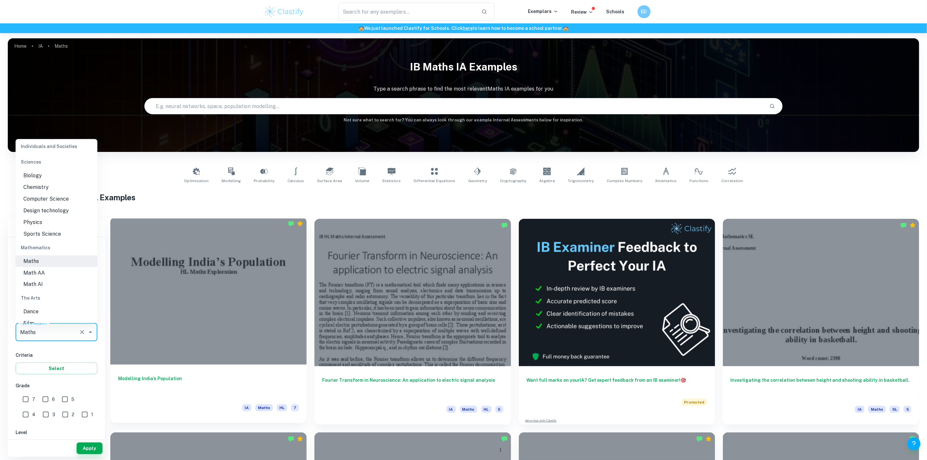 The height and width of the screenshot is (460, 927). What do you see at coordinates (463, 28) in the screenshot?
I see `h6: We just launched Clastify for Schools. Click to learn how to become a school partner.` at bounding box center [463, 28].